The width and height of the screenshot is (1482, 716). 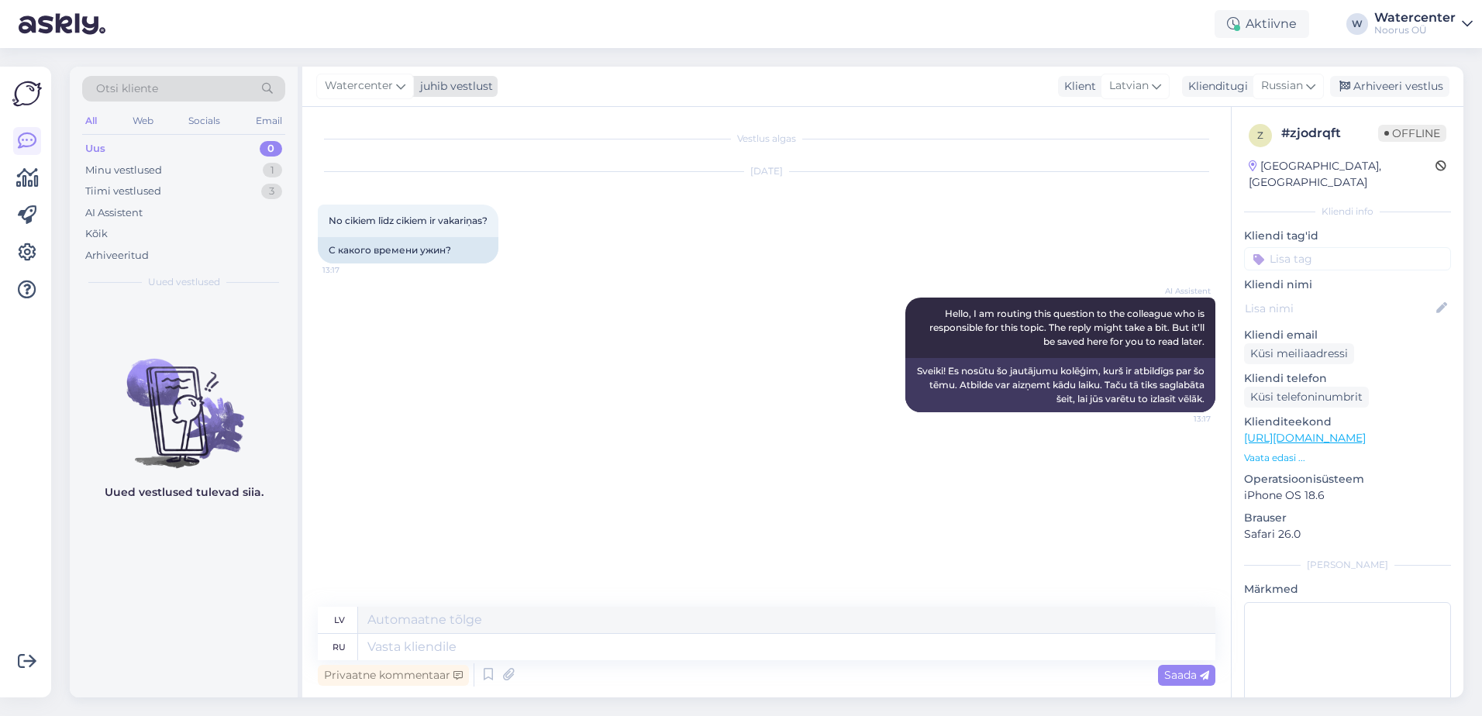 I want to click on p: iPhone OS 18.6, so click(x=1347, y=495).